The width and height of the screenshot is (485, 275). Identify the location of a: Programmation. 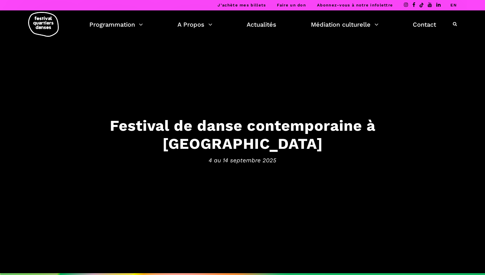
(116, 24).